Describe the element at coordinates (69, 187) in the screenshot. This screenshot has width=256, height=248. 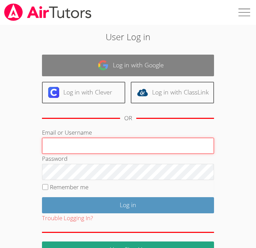
I see `label: Remember me` at that location.